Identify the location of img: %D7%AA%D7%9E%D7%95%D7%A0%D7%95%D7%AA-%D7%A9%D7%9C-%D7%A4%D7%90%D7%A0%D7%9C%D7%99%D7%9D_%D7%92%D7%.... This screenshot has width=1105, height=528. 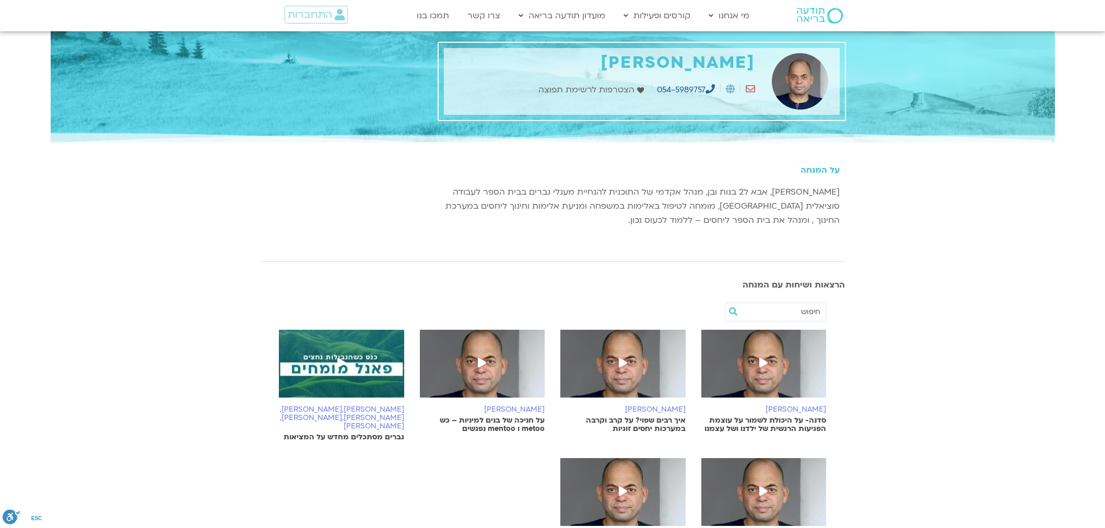
(341, 369).